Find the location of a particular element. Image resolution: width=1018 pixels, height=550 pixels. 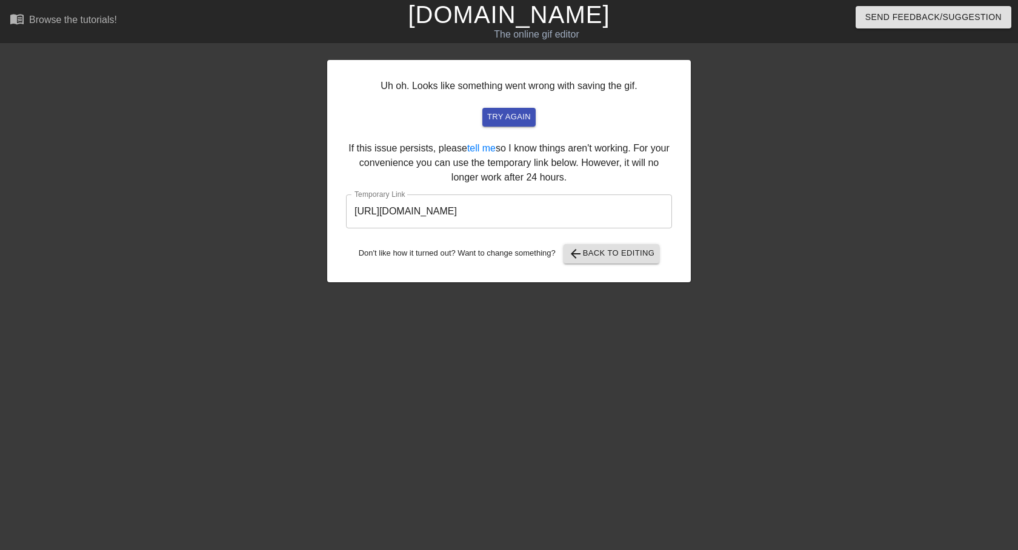

div: Browse the tutorials! is located at coordinates (73, 19).